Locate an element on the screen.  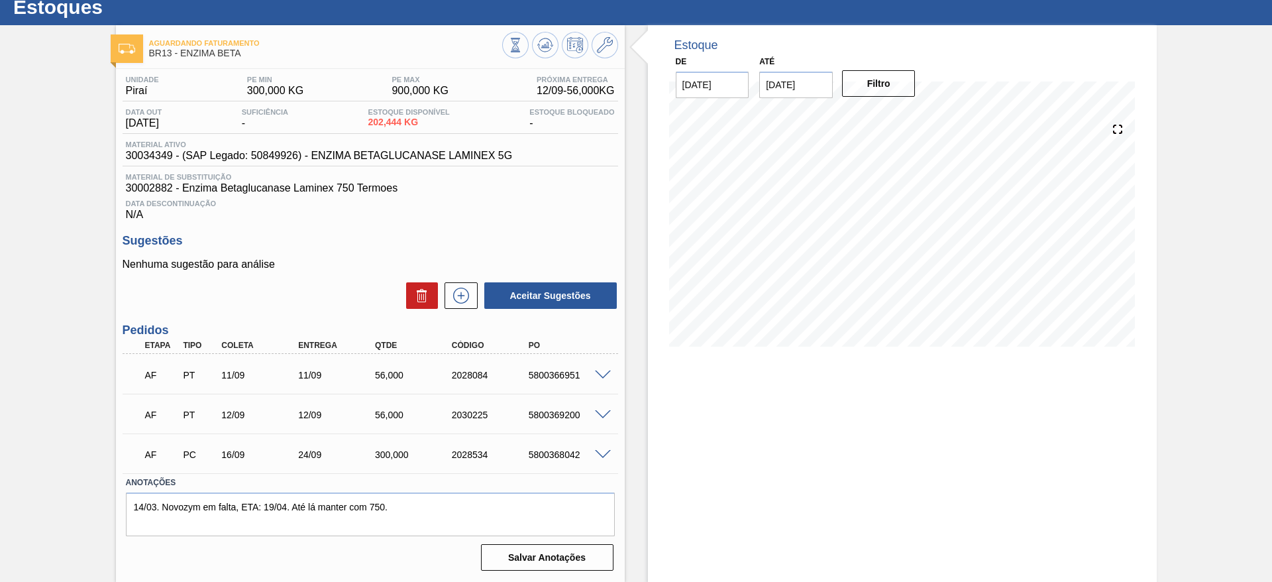
div: Nova sugestão is located at coordinates (458, 295).